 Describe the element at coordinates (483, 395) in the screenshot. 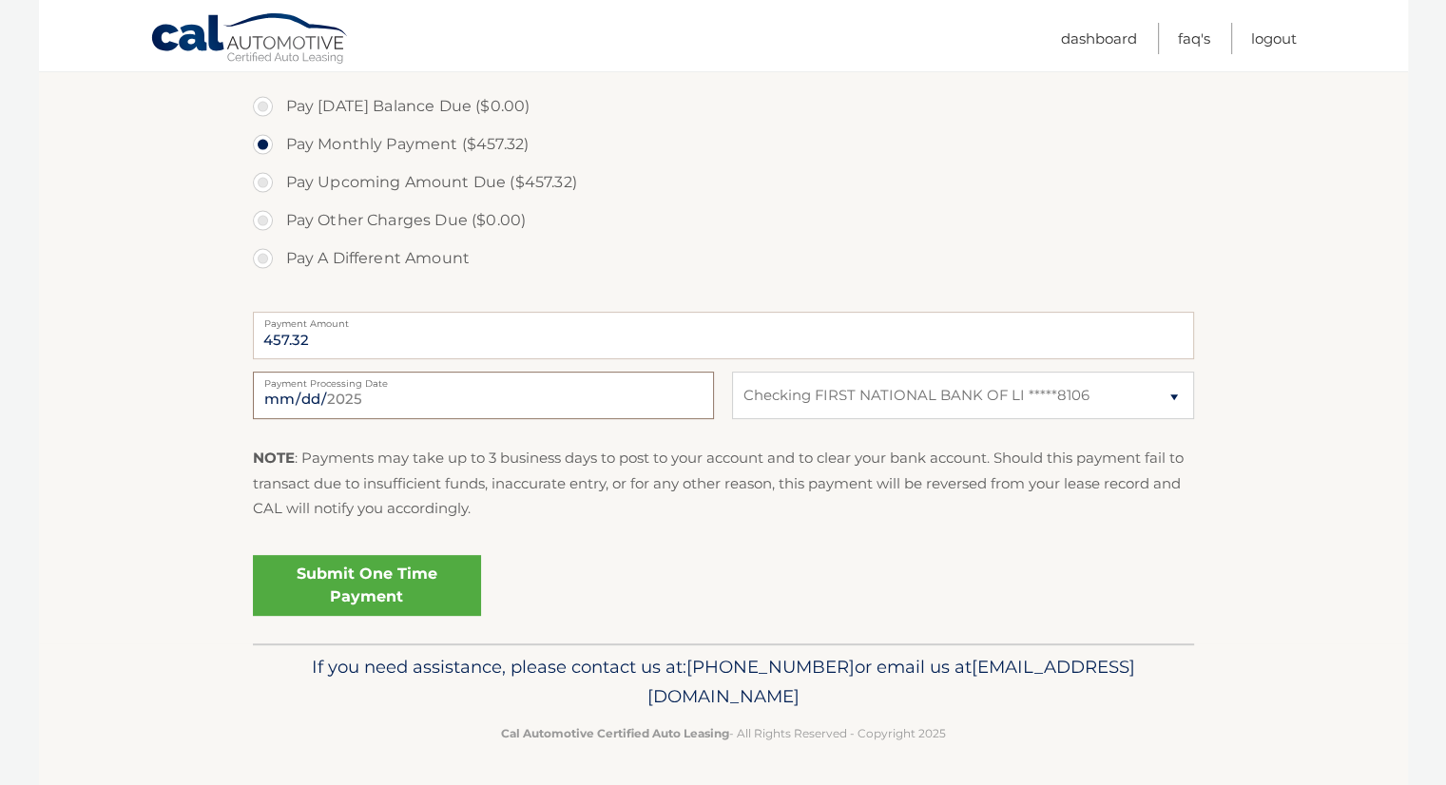

I see `input: Payment Date` at that location.